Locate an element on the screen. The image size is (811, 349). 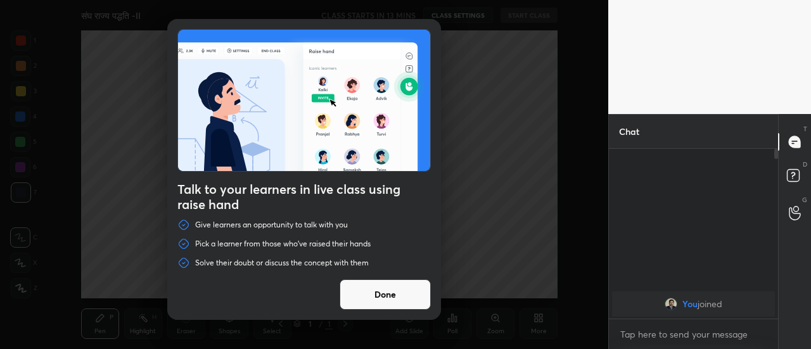
p: Pick a learner from those who've raised their hands is located at coordinates (283, 244).